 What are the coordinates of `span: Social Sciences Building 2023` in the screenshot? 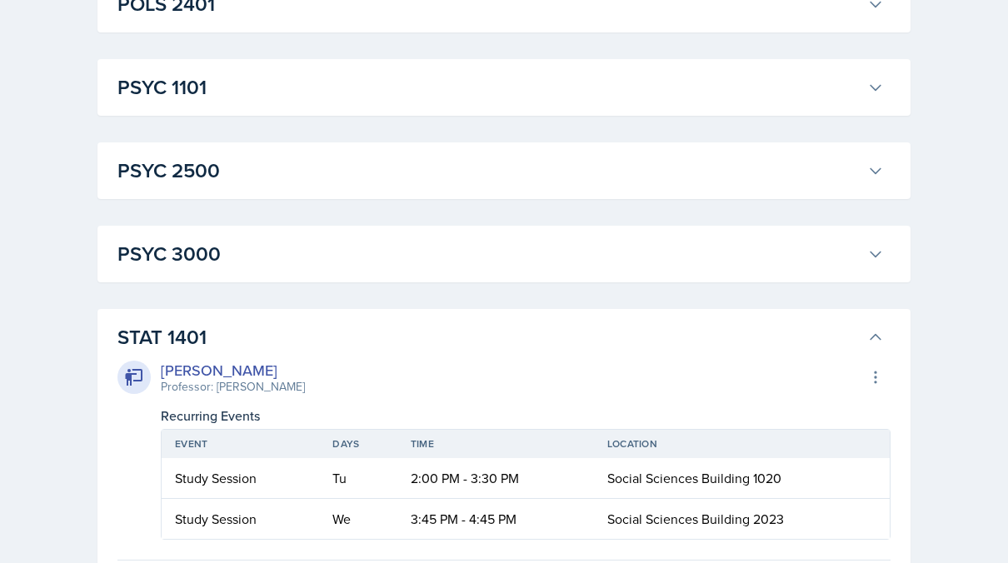 It's located at (695, 519).